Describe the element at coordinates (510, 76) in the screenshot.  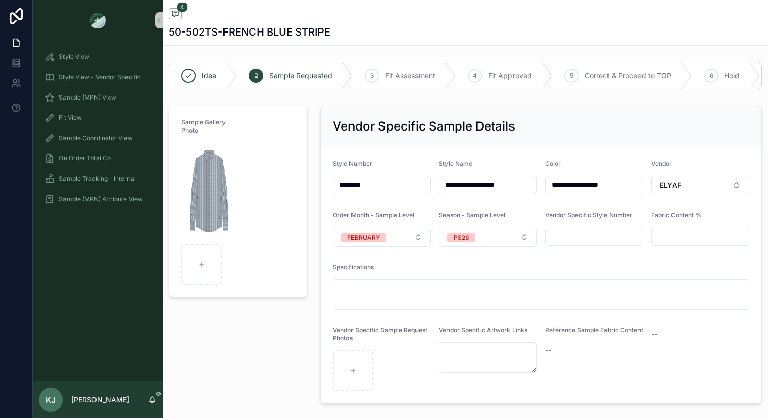
I see `span: Fit Approved` at that location.